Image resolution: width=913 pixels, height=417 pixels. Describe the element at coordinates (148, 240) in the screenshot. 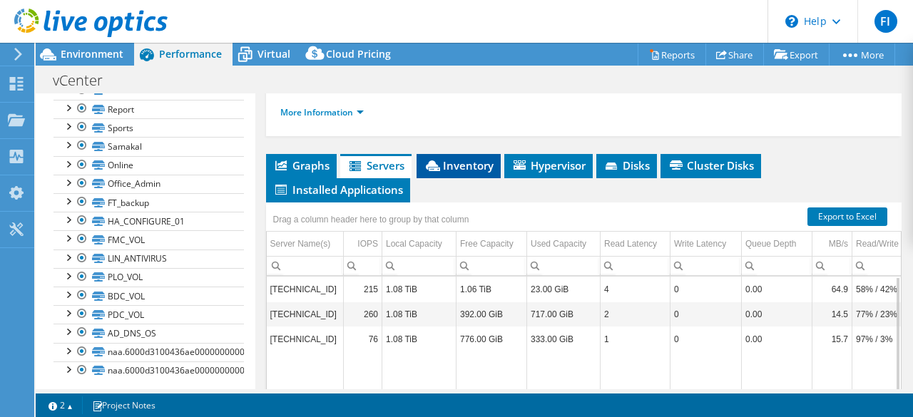

I see `a: FMC_VOL` at that location.